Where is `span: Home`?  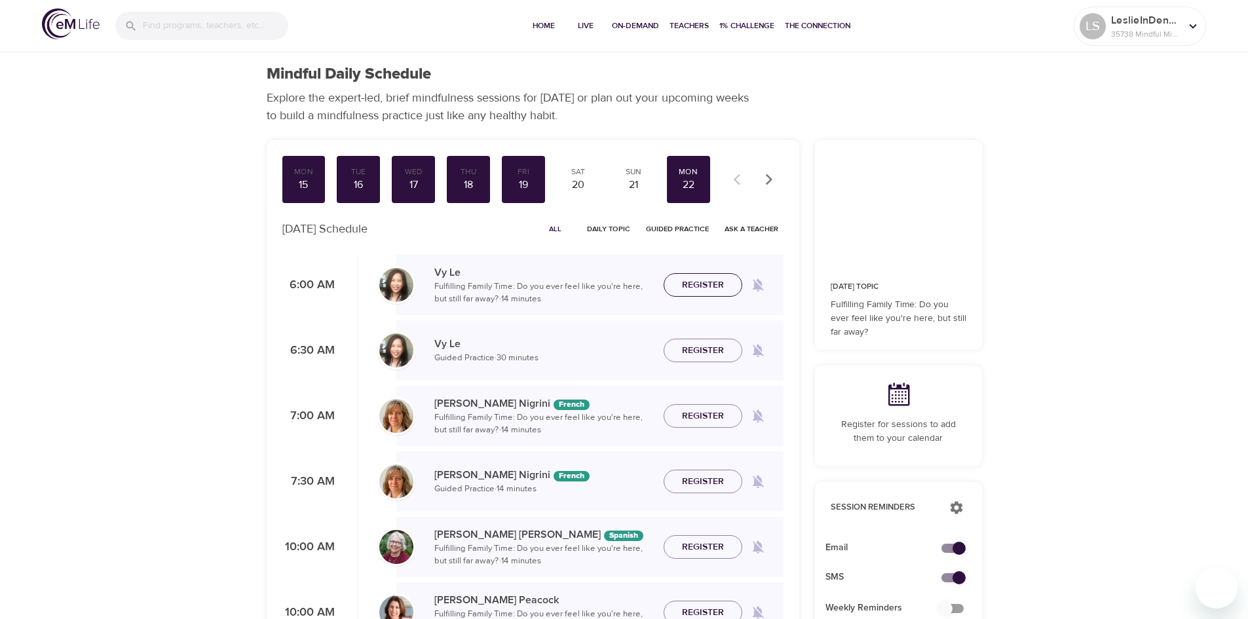
span: Home is located at coordinates (544, 26).